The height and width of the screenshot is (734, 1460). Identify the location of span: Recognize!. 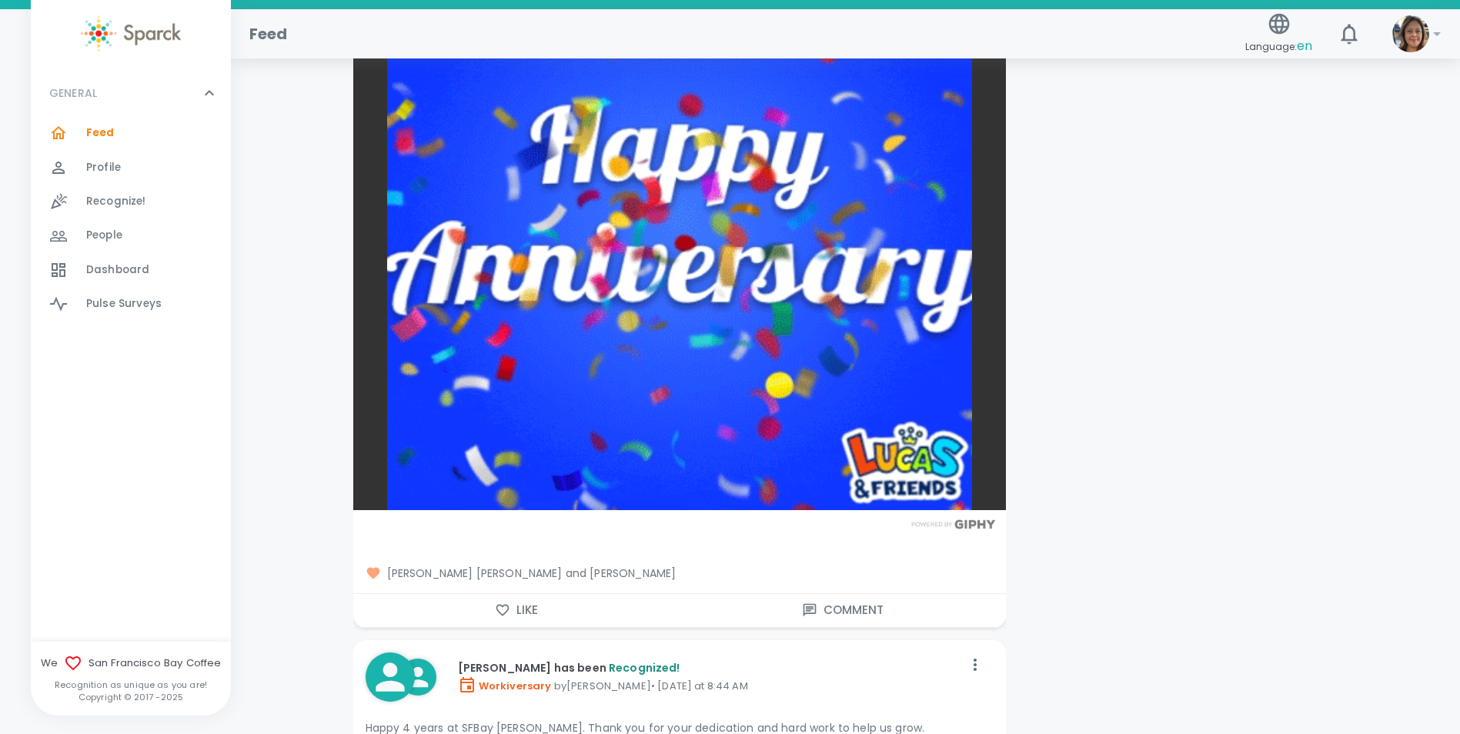
(116, 202).